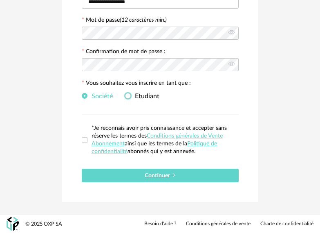 Image resolution: width=320 pixels, height=233 pixels. Describe the element at coordinates (218, 224) in the screenshot. I see `a: Conditions générales de vente` at that location.